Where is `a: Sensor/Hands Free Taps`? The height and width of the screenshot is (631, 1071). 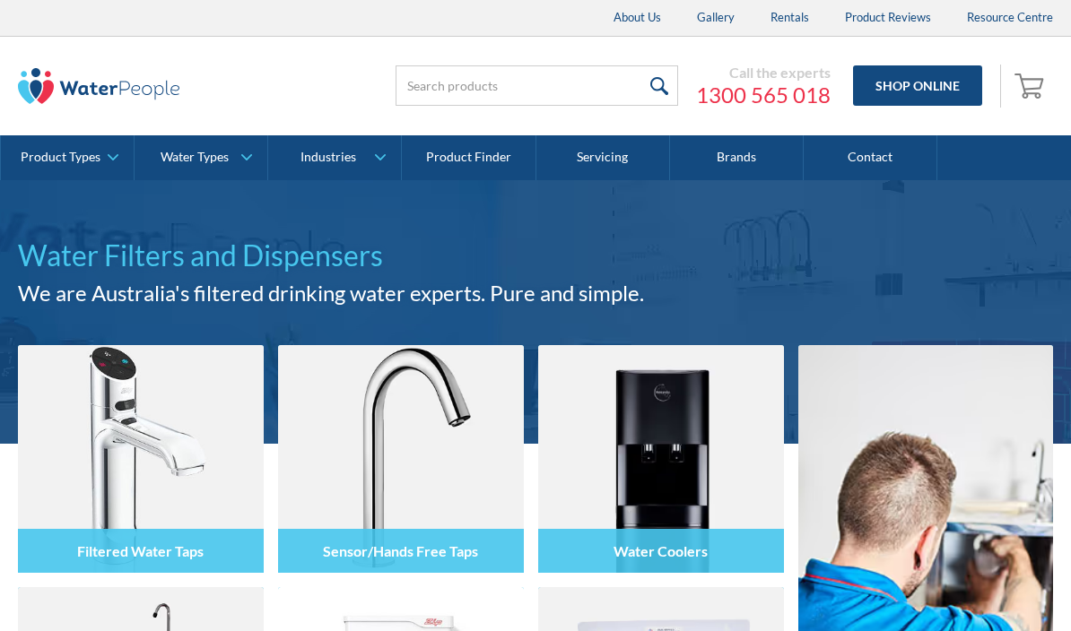 a: Sensor/Hands Free Taps is located at coordinates (401, 459).